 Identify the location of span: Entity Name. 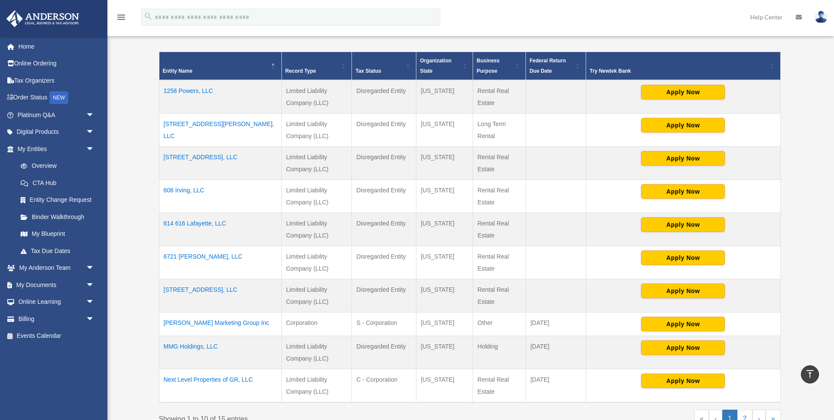
(178, 71).